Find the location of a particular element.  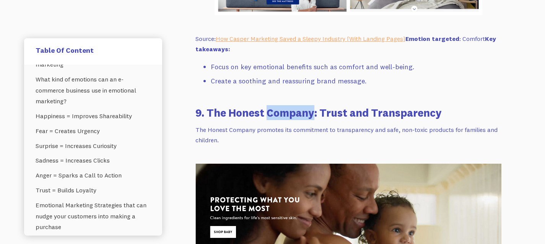

a: Happiness = Improves Shareability is located at coordinates (93, 116).